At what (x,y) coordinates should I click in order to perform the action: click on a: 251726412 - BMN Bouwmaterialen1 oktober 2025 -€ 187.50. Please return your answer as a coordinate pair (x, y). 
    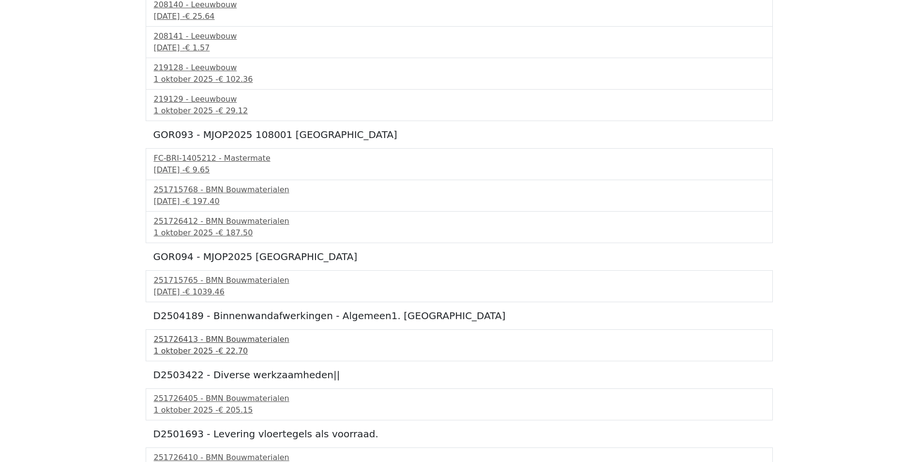
    Looking at the image, I should click on (459, 227).